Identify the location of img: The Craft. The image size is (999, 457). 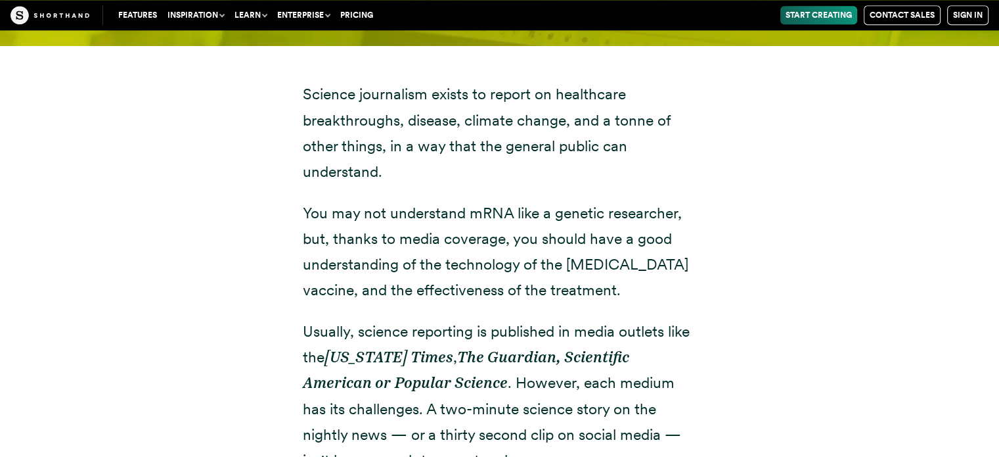
(50, 15).